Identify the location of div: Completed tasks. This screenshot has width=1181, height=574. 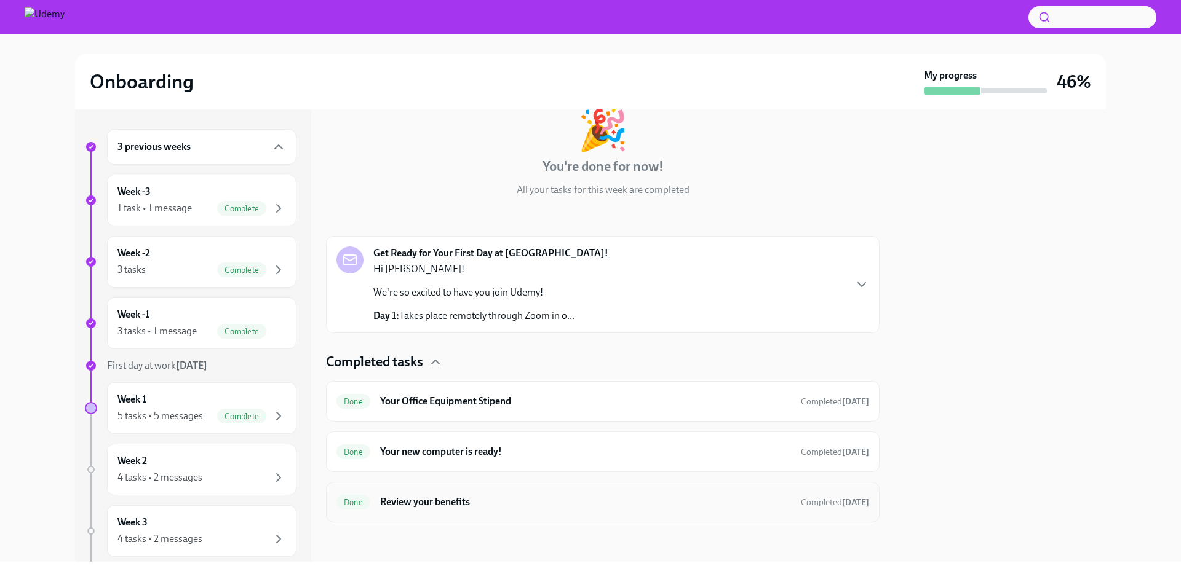
(603, 362).